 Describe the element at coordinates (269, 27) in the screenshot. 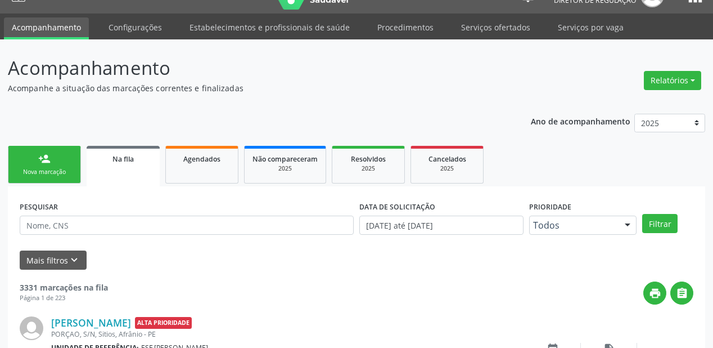

I see `a: Estabelecimentos e profissionais de saúde` at that location.